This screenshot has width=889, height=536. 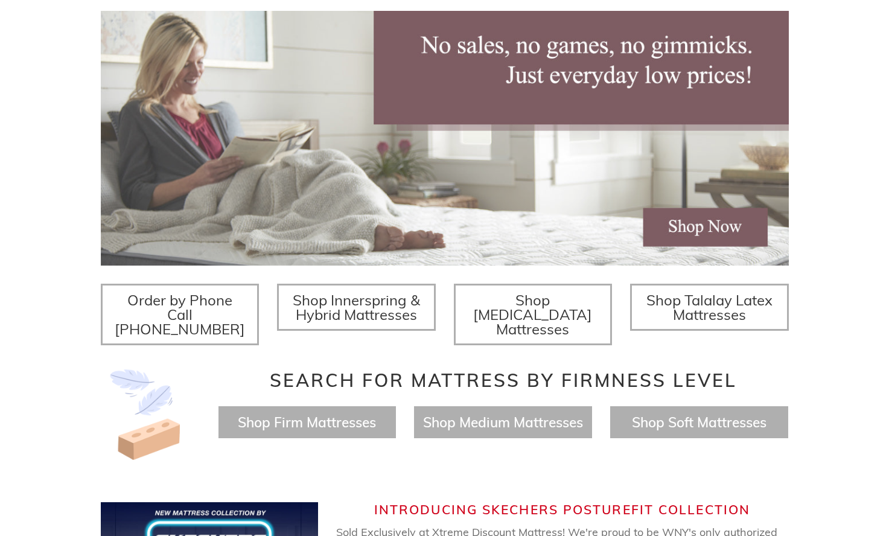 What do you see at coordinates (699, 422) in the screenshot?
I see `span: Shop Soft Mattresses` at bounding box center [699, 422].